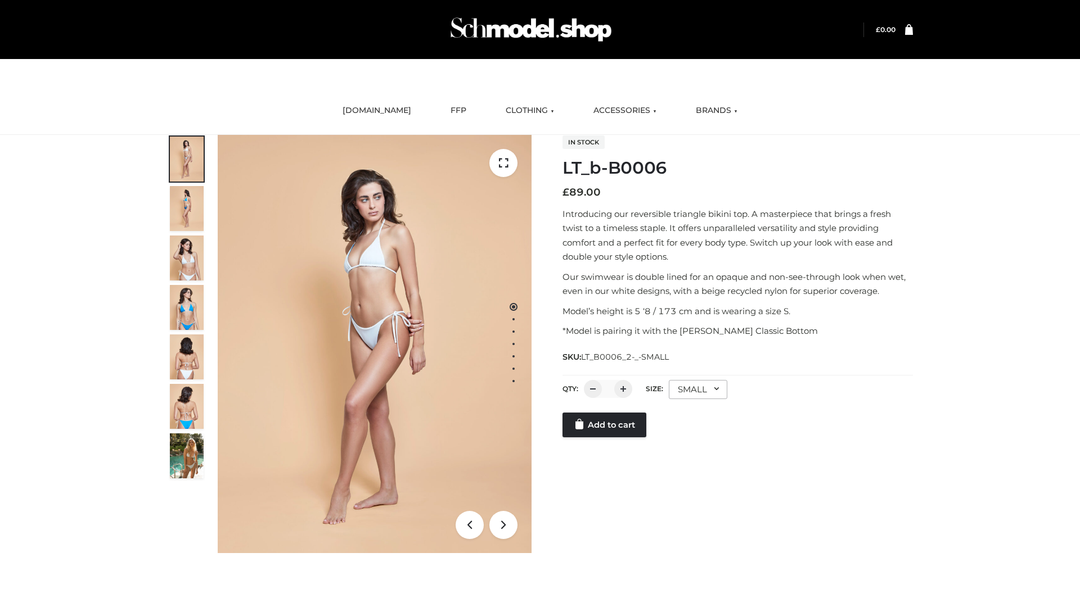 The height and width of the screenshot is (607, 1080). What do you see at coordinates (737, 311) in the screenshot?
I see `p: Model’s height is 5 ‘8 / 173 cm and is wearing a size S.` at bounding box center [737, 311].